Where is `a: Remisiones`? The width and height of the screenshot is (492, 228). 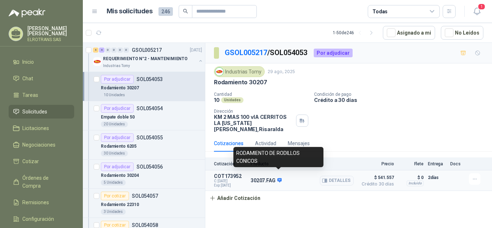
a: Remisiones is located at coordinates (41, 202).